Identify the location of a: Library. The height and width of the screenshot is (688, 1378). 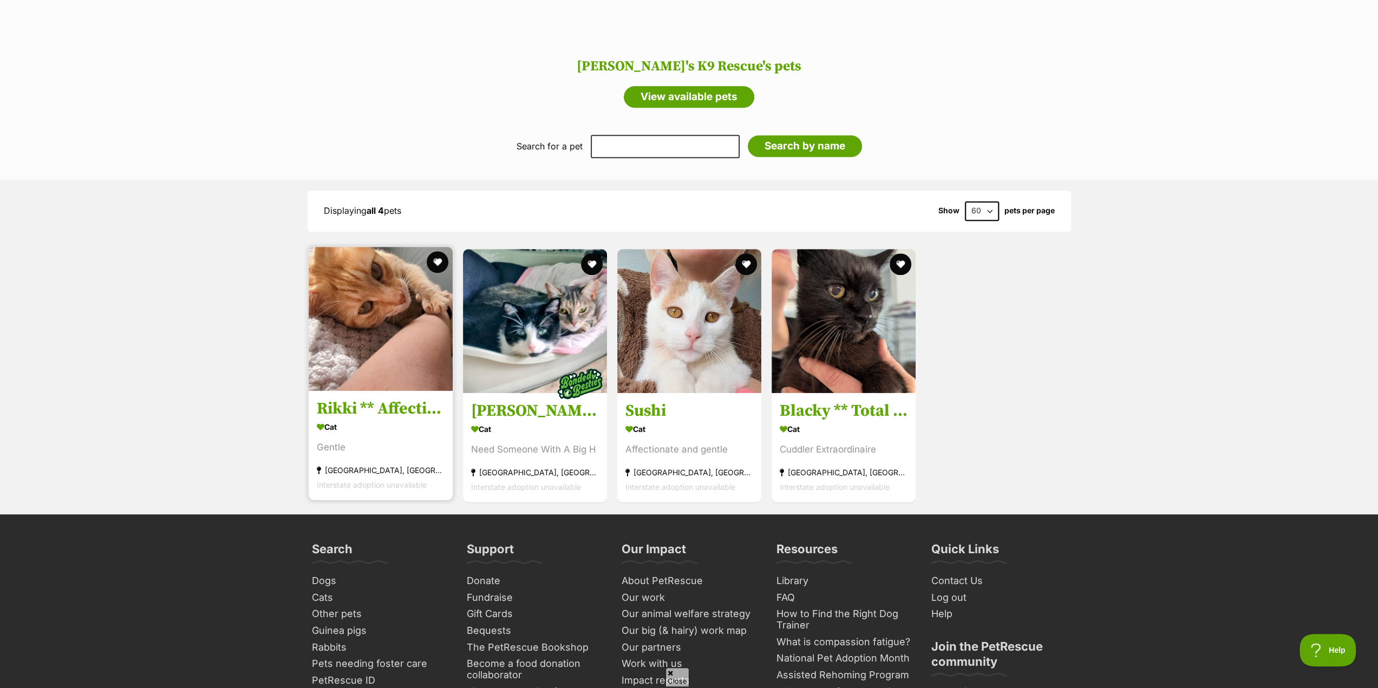
(844, 581).